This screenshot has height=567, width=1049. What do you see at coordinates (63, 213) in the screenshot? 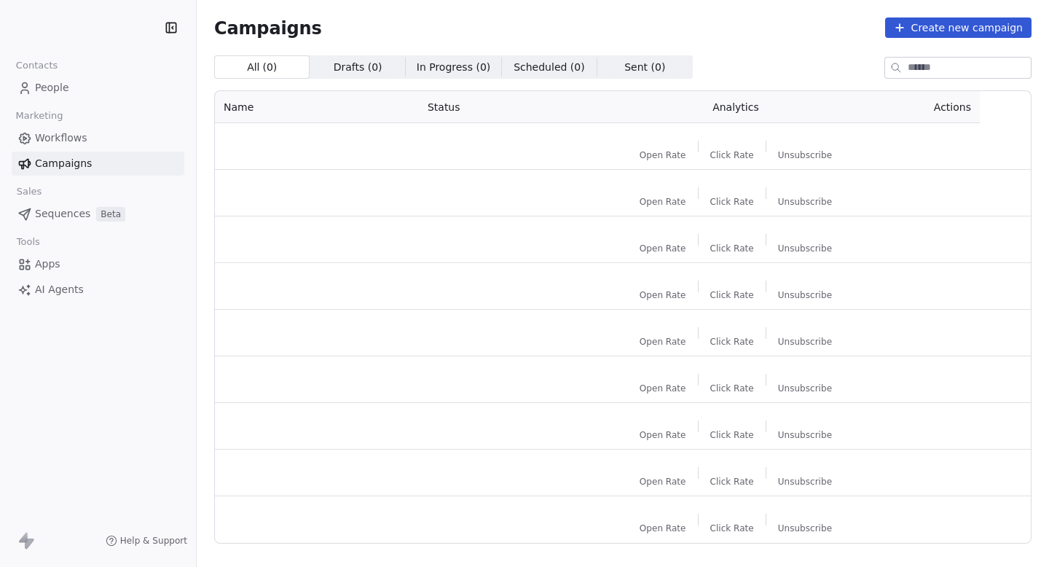
I see `span: Sequences` at bounding box center [63, 213].